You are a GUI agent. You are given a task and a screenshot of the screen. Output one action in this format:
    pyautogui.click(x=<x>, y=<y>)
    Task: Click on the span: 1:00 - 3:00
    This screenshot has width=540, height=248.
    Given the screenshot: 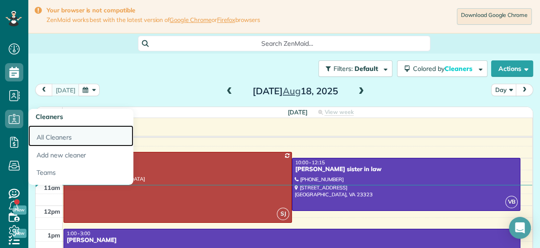 What is the action you would take?
    pyautogui.click(x=79, y=233)
    